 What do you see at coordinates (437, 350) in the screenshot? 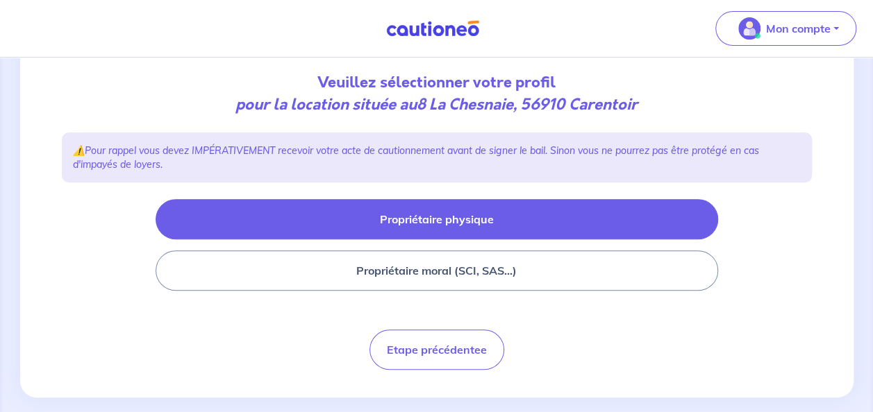
I see `button: Etape précédentee` at bounding box center [437, 350].